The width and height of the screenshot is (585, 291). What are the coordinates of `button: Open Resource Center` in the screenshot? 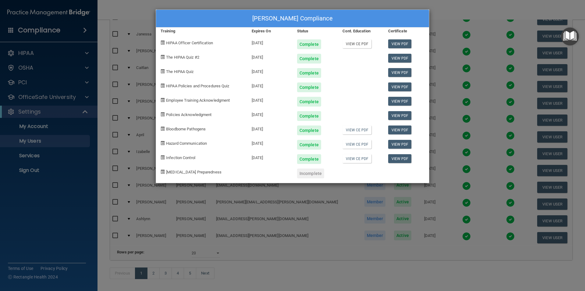 It's located at (570, 36).